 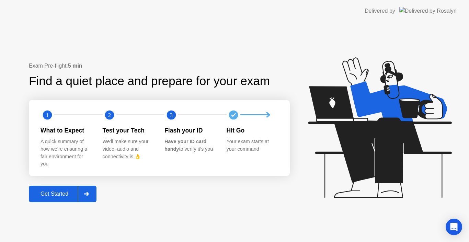 What do you see at coordinates (159, 66) in the screenshot?
I see `div: Exam Pre-flight:` at bounding box center [159, 66].